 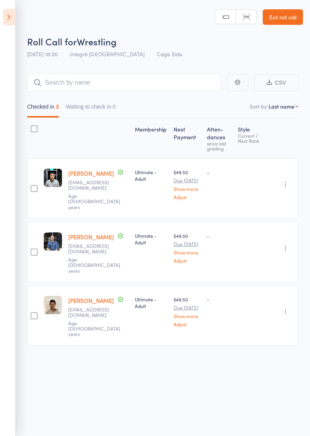 I want to click on small: willvucic@icloud.com, so click(x=93, y=249).